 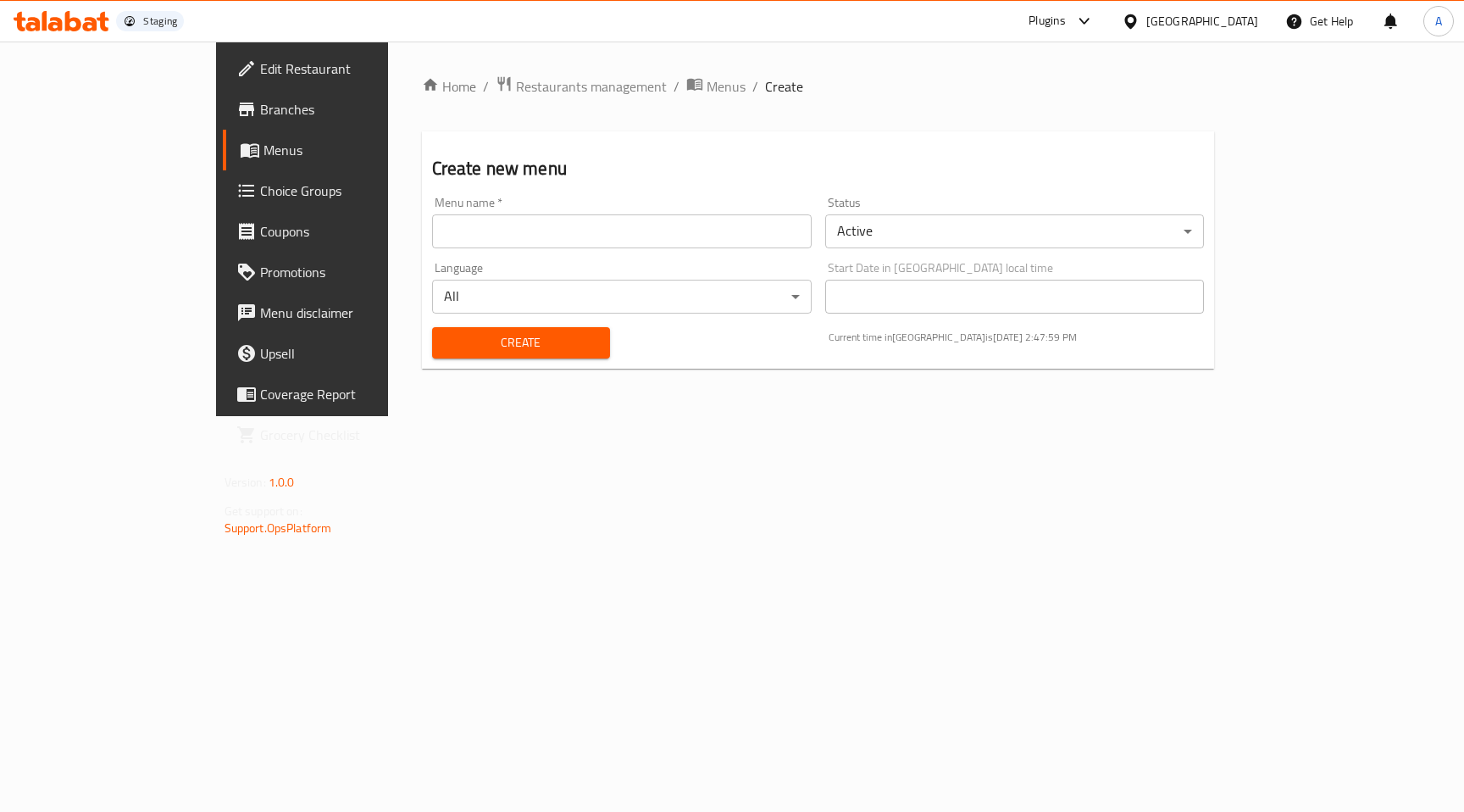 I want to click on a: Edit Restaurant, so click(x=342, y=69).